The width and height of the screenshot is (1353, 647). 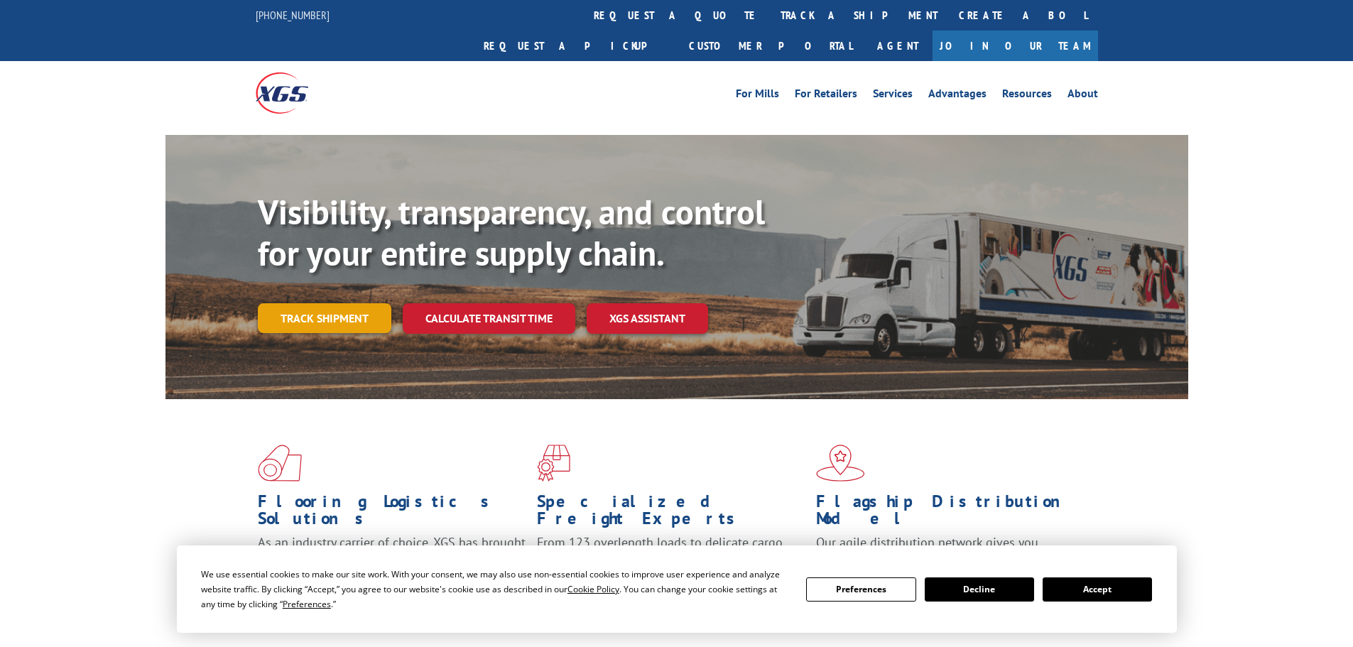 I want to click on h1: Flooring Logistics Solutions, so click(x=392, y=513).